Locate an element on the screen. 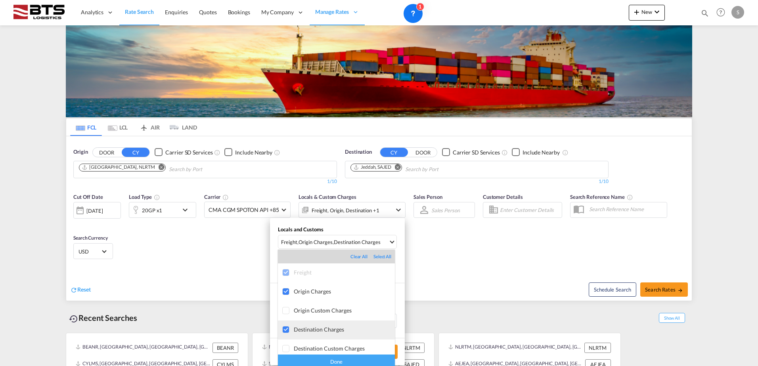 This screenshot has width=758, height=366. div: Destination Custom Charges is located at coordinates (344, 348).